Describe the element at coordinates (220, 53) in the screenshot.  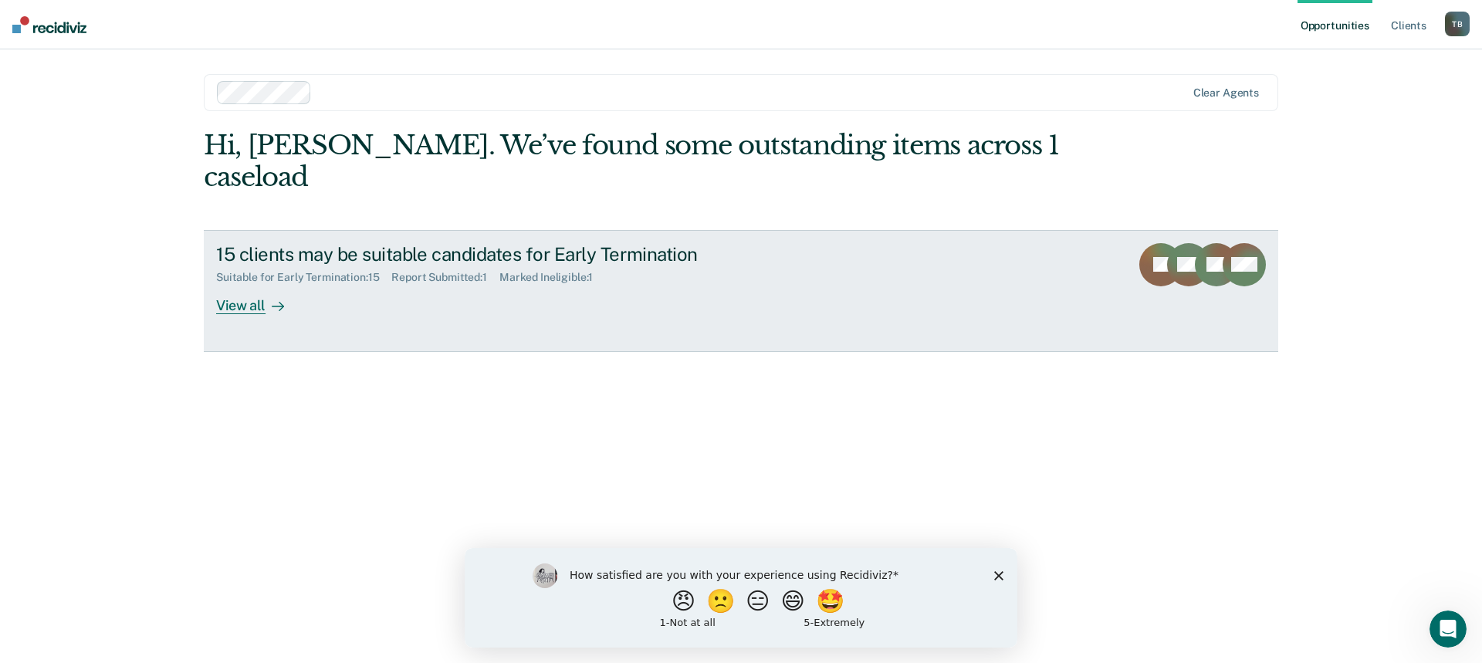
I see `button: 1` at that location.